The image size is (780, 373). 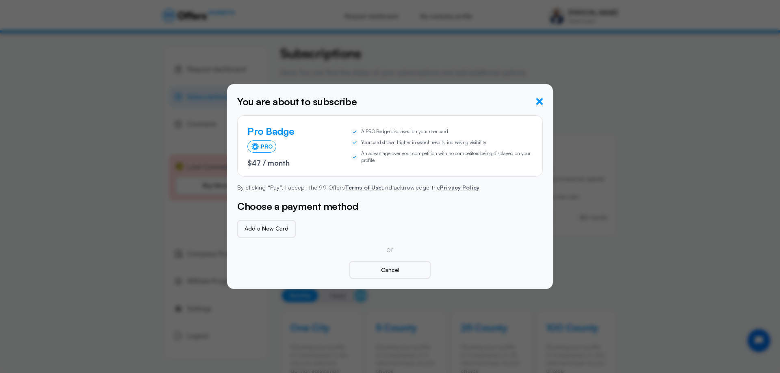 I want to click on span: Your card shown higher in search results, increasing visibility, so click(x=424, y=143).